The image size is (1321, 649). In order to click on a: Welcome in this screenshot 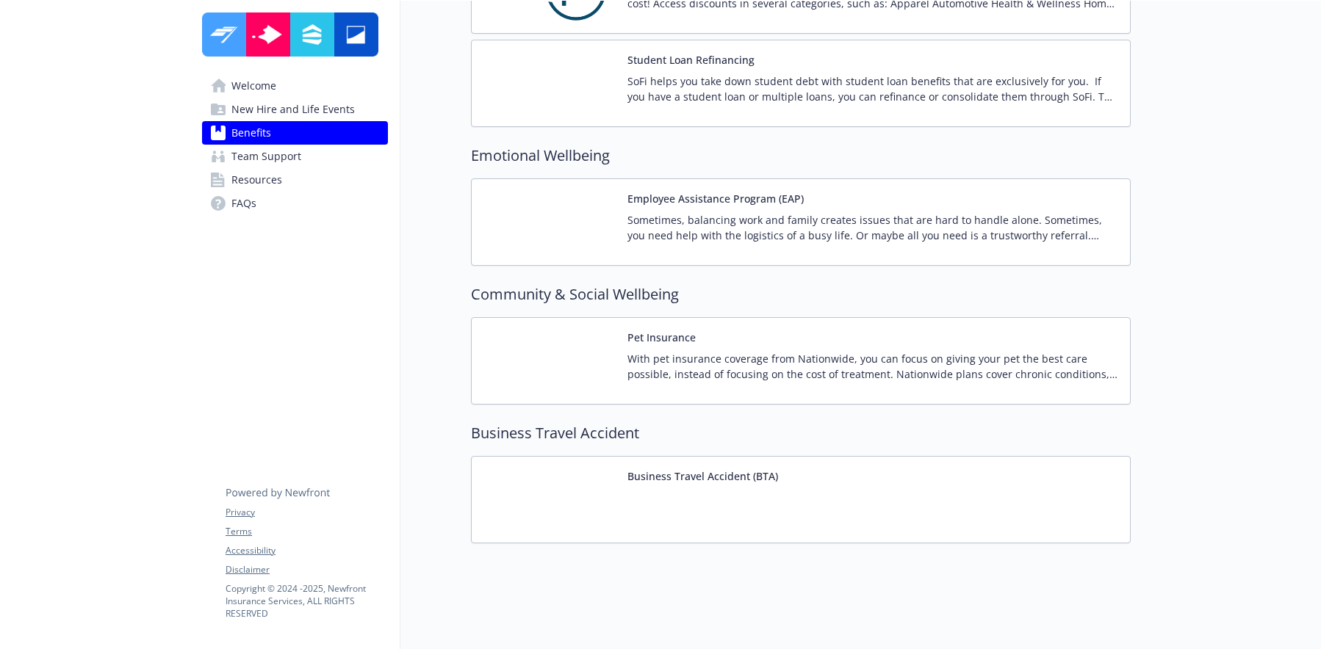, I will do `click(295, 86)`.